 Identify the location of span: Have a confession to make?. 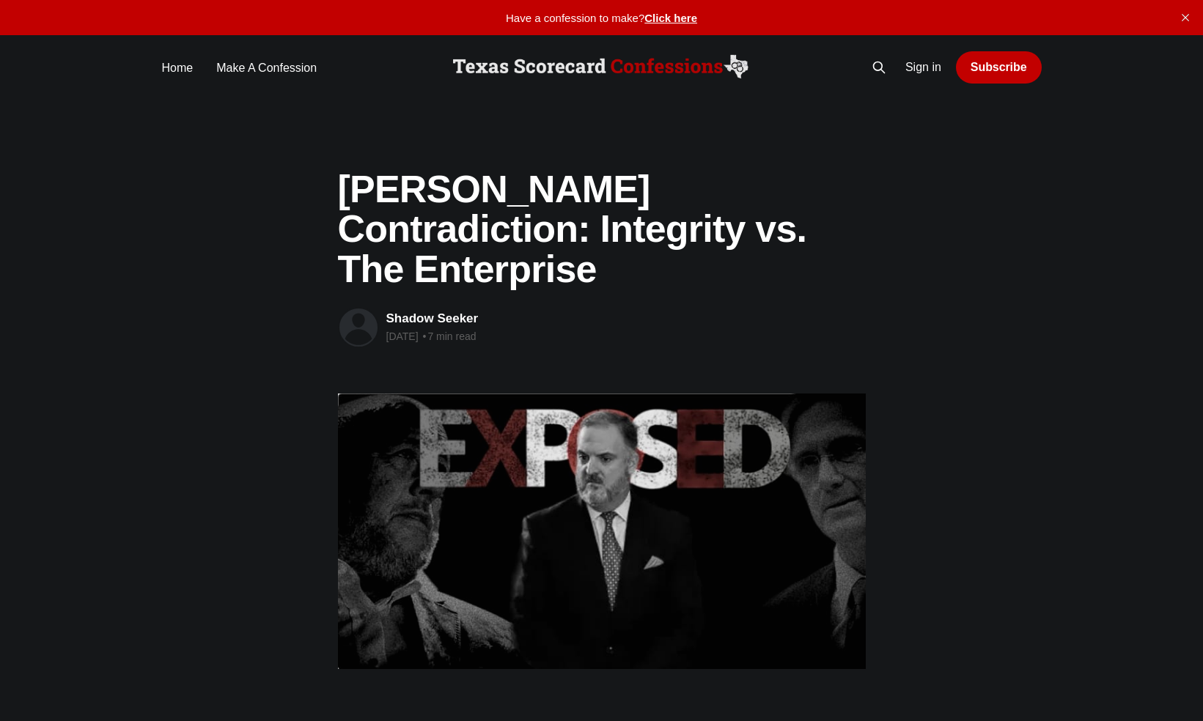
(575, 18).